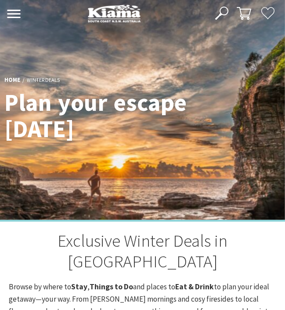  What do you see at coordinates (79, 287) in the screenshot?
I see `strong: Stay` at bounding box center [79, 287].